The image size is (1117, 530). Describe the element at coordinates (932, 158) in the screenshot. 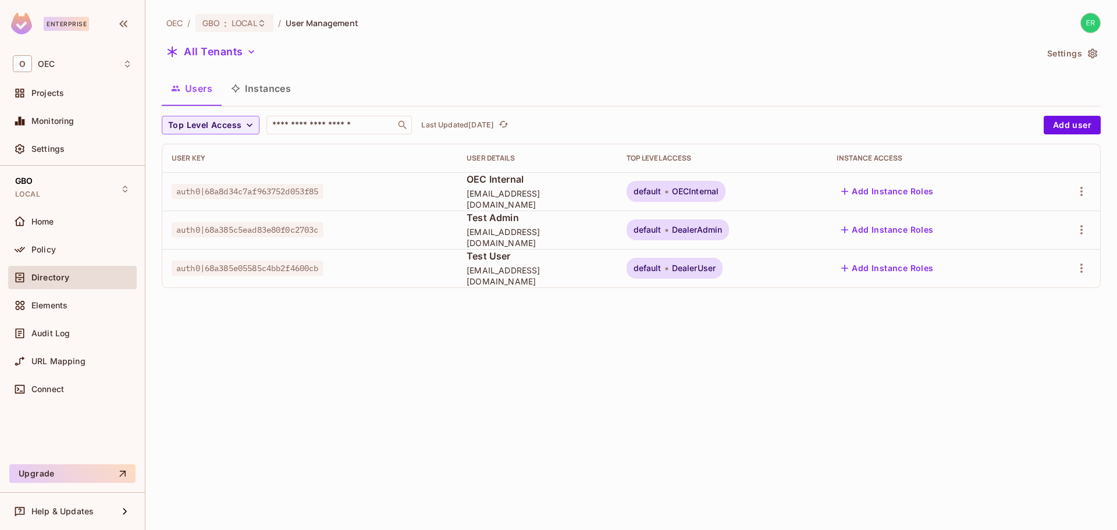

I see `div: Instance Access` at that location.